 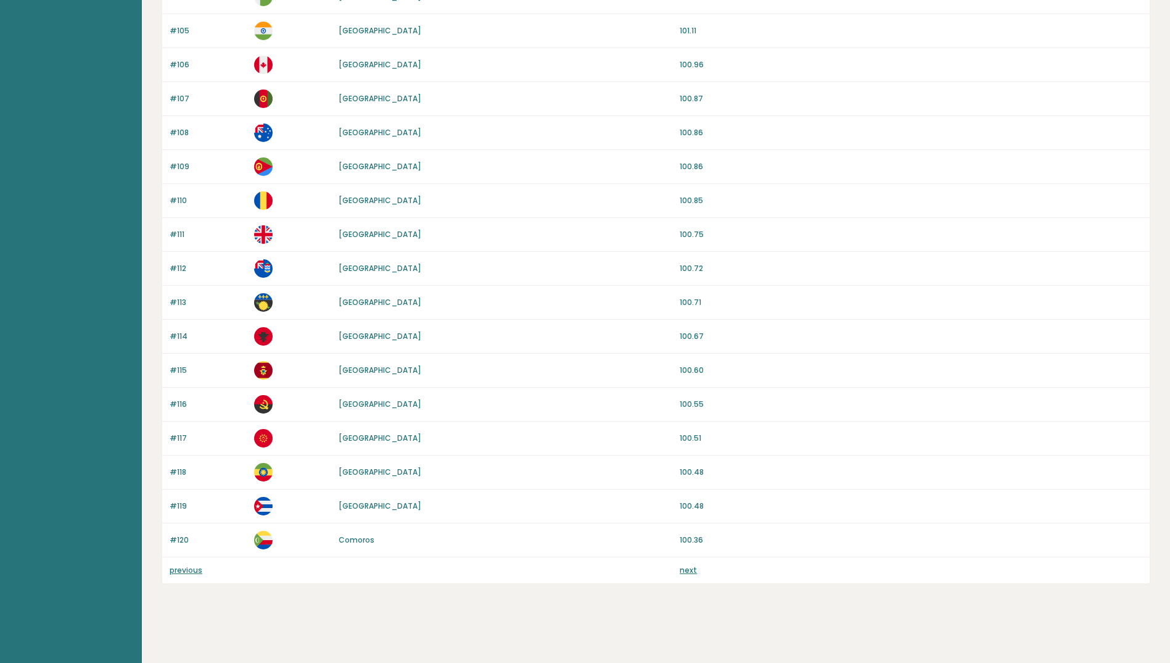 What do you see at coordinates (911, 302) in the screenshot?
I see `p: 100.71` at bounding box center [911, 302].